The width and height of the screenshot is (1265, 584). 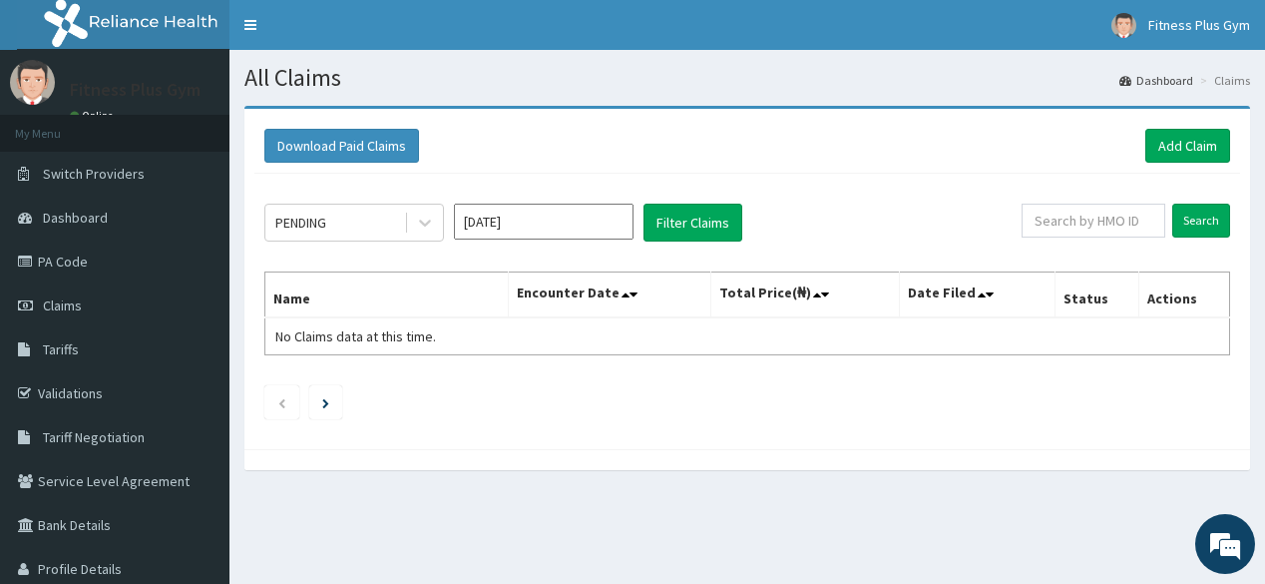 What do you see at coordinates (94, 437) in the screenshot?
I see `span: Tariff Negotiation` at bounding box center [94, 437].